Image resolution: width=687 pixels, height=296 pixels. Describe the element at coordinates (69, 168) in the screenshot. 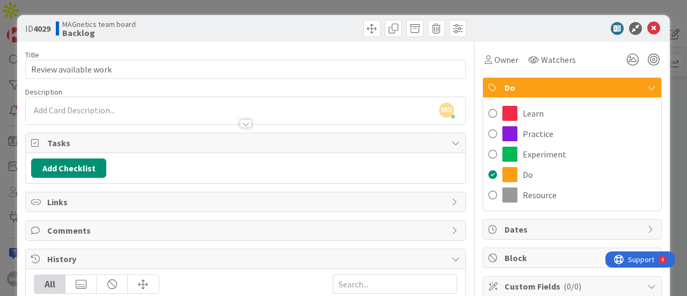

I see `button: Add Checklist` at that location.